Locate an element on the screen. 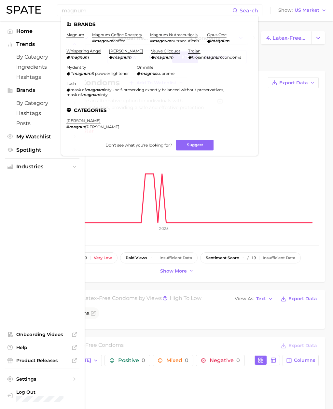 The width and height of the screenshot is (333, 409). button: View AsText is located at coordinates (254, 299).